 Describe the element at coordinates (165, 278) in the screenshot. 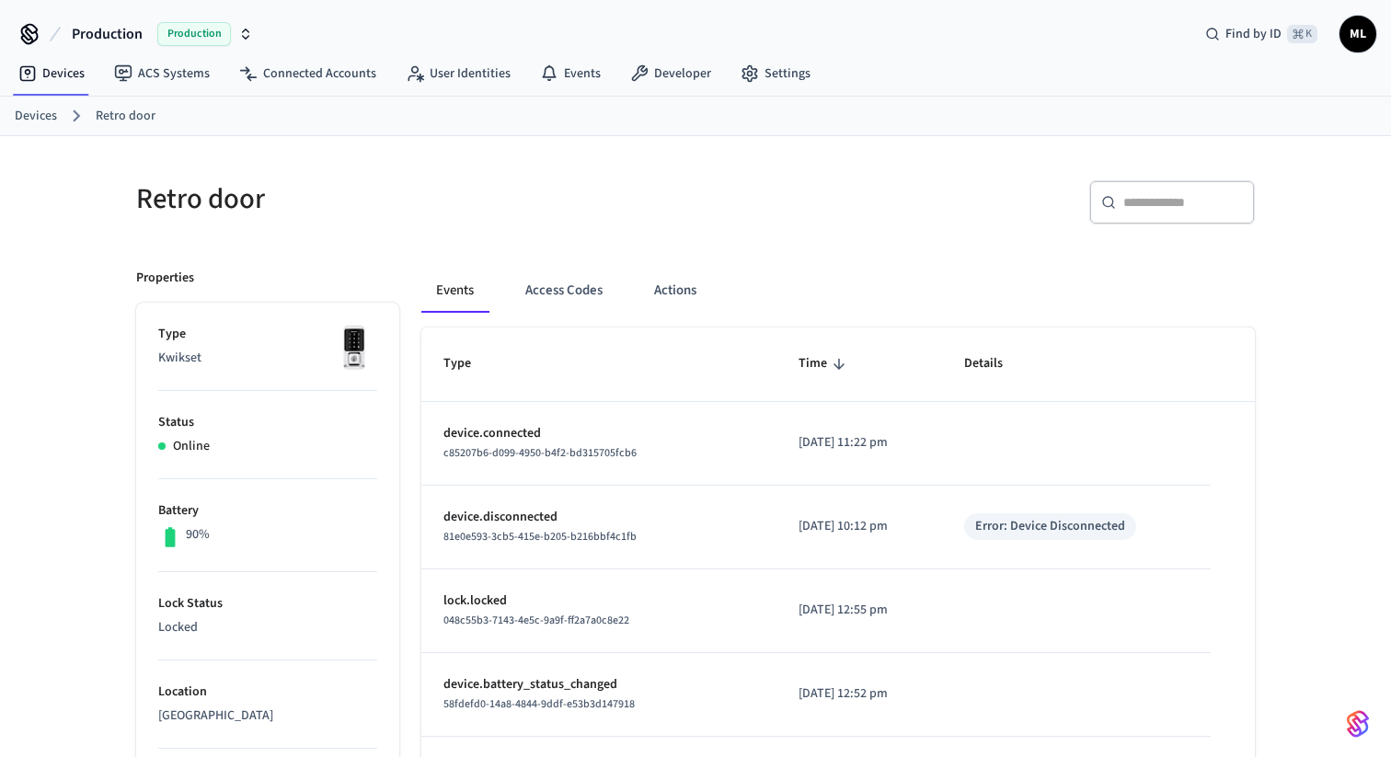

I see `p: Properties` at that location.